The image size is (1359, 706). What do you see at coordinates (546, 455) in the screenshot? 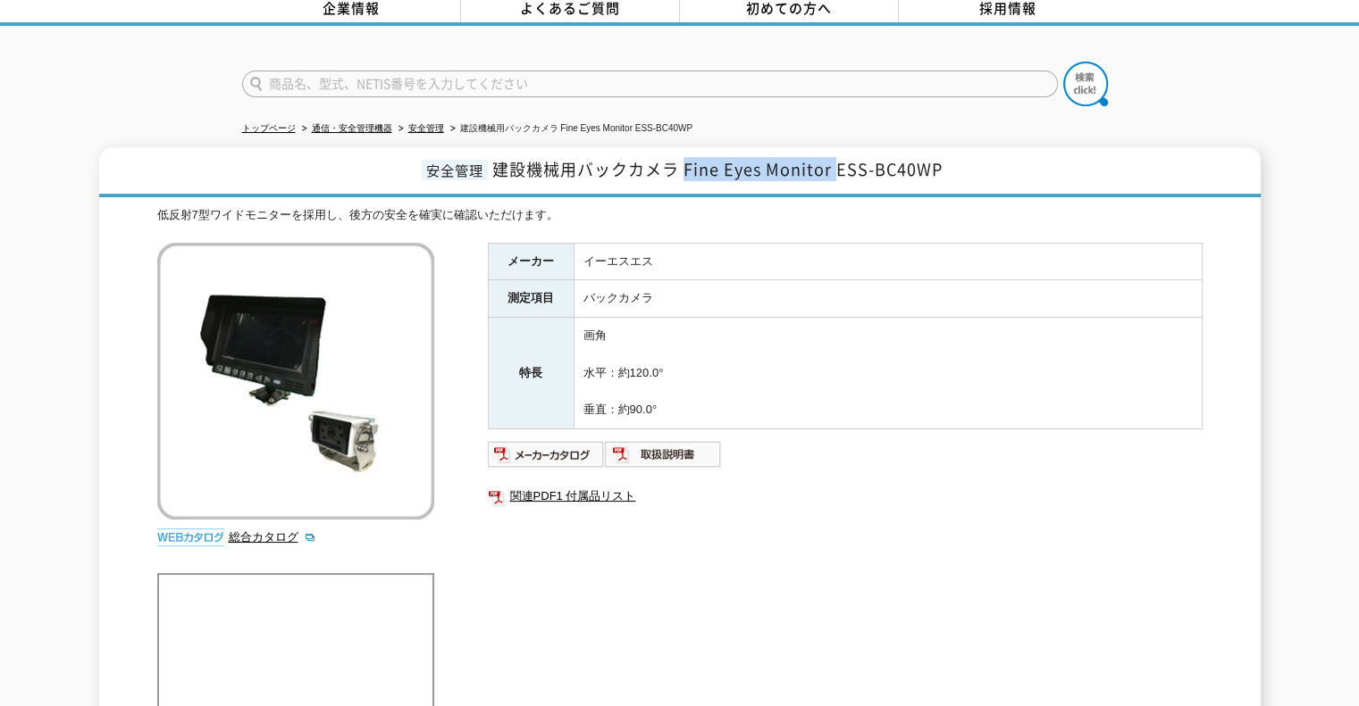
I see `img: メーカーカタログ` at bounding box center [546, 455].